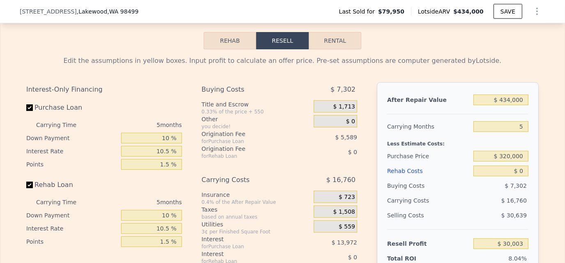 The image size is (565, 263). What do you see at coordinates (30, 108) in the screenshot?
I see `input: Purchase Loan` at bounding box center [30, 108].